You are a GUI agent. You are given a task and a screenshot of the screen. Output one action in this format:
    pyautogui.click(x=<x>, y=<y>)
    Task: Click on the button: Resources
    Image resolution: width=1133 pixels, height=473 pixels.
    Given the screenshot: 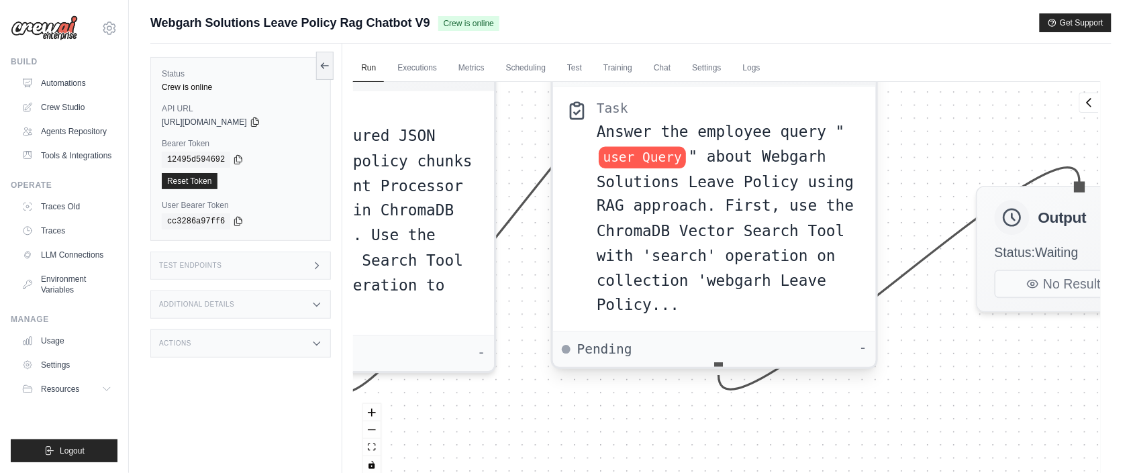 What is the action you would take?
    pyautogui.click(x=66, y=389)
    